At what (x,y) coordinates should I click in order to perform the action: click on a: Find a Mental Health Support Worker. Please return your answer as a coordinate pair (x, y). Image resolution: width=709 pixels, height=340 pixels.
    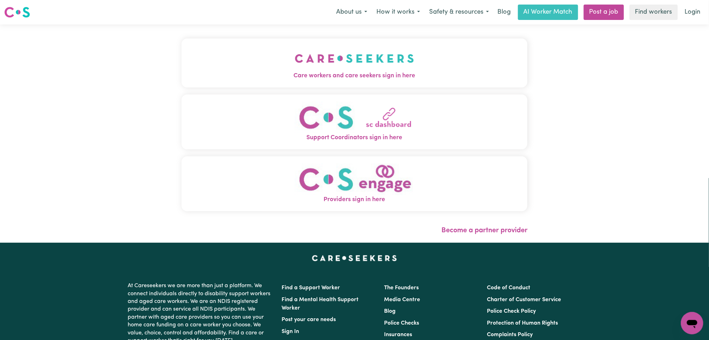
    Looking at the image, I should click on (320, 304).